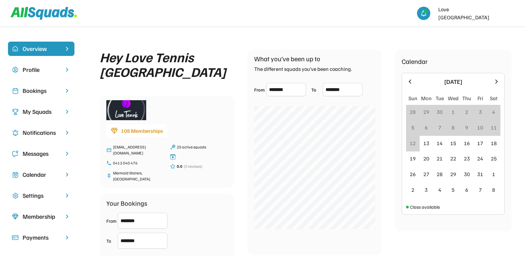 The width and height of the screenshot is (526, 256). What do you see at coordinates (440, 98) in the screenshot?
I see `div: Tue` at bounding box center [440, 98].